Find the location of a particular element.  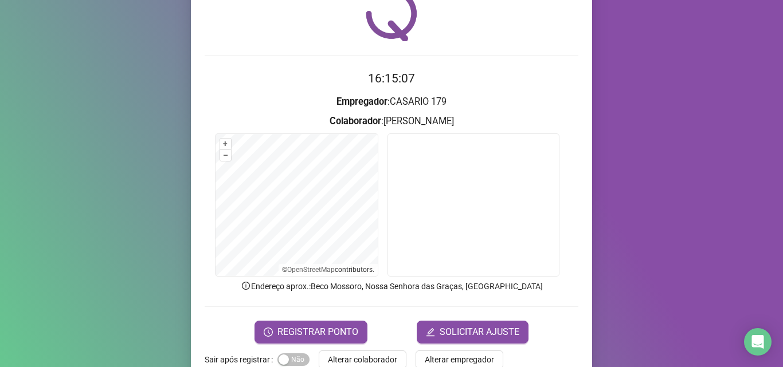

span: edit is located at coordinates (430, 332).